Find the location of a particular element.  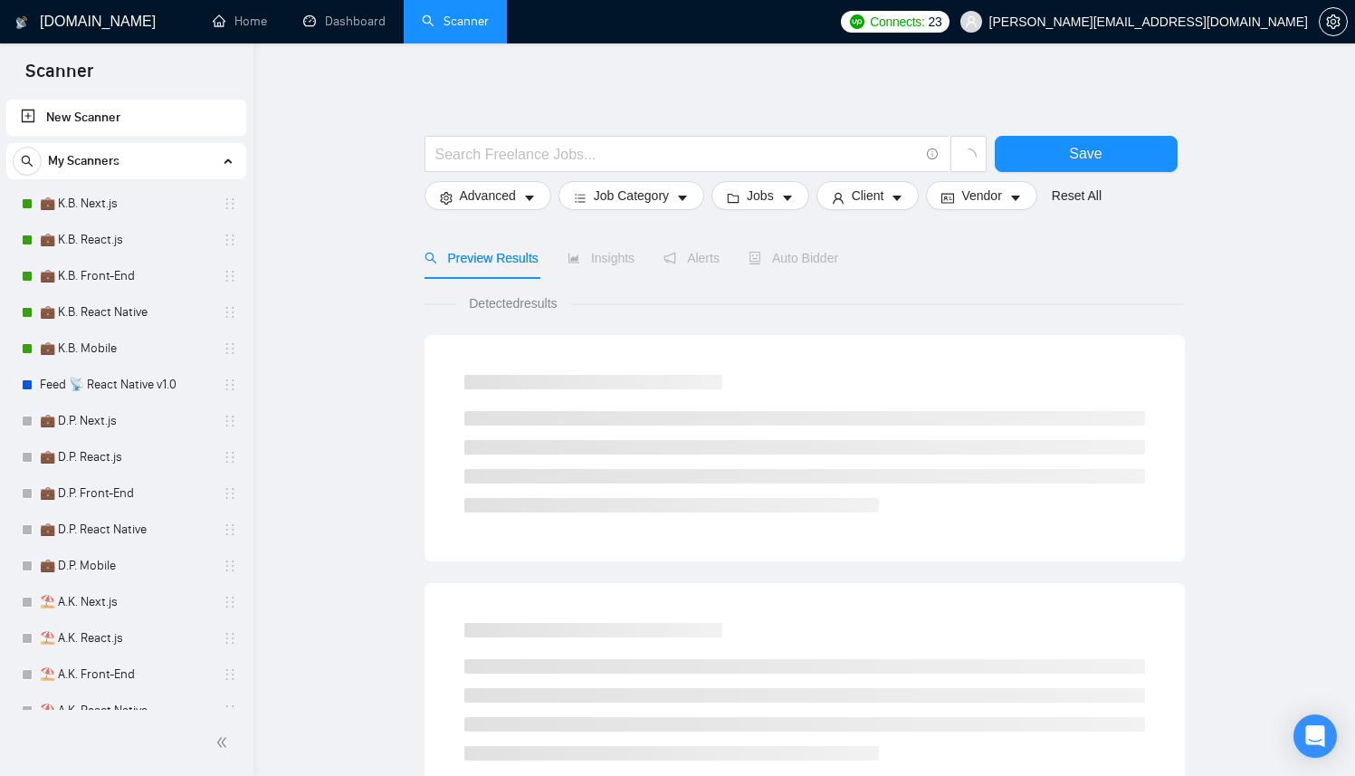

span: Job Category is located at coordinates (631, 196).